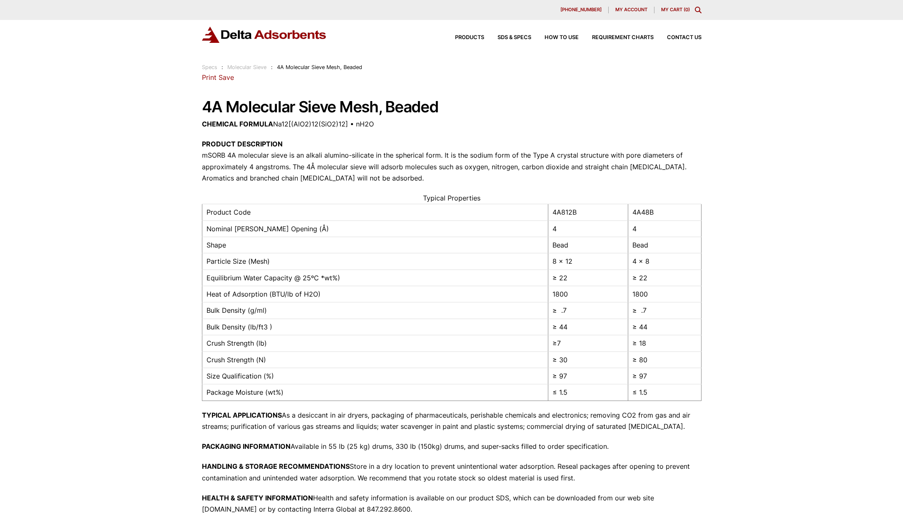  Describe the element at coordinates (664, 261) in the screenshot. I see `td: 4 x 8` at that location.